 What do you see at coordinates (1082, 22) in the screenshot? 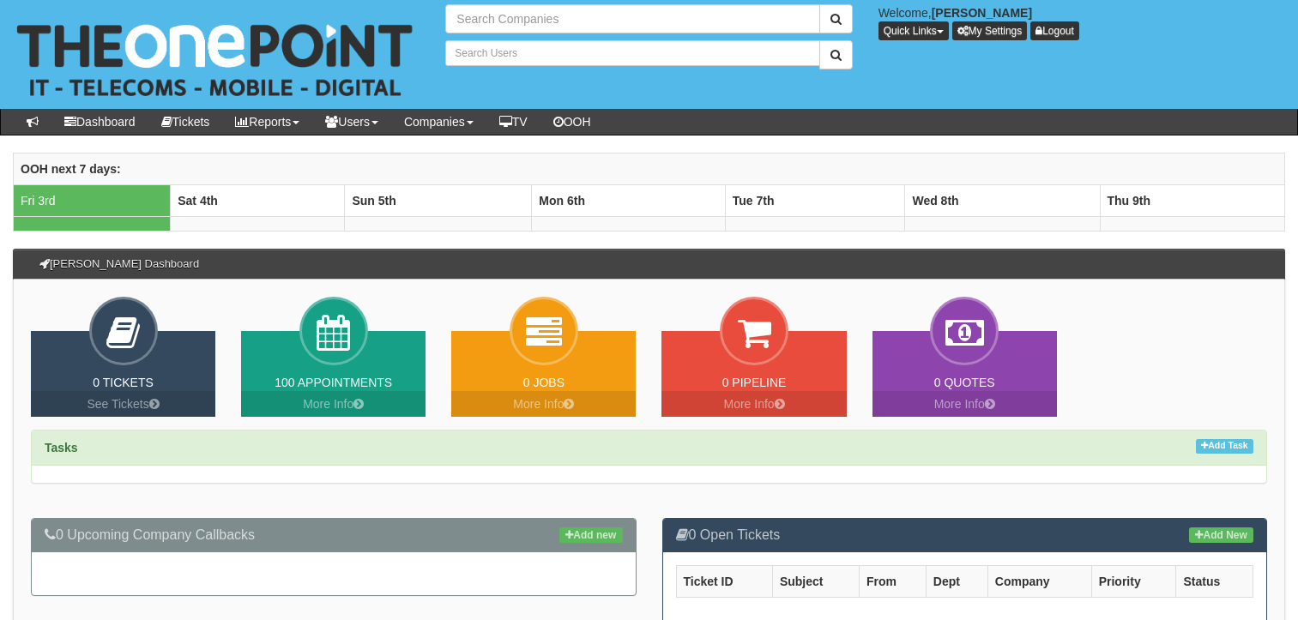
I see `div: Welcome,` at bounding box center [1082, 22].